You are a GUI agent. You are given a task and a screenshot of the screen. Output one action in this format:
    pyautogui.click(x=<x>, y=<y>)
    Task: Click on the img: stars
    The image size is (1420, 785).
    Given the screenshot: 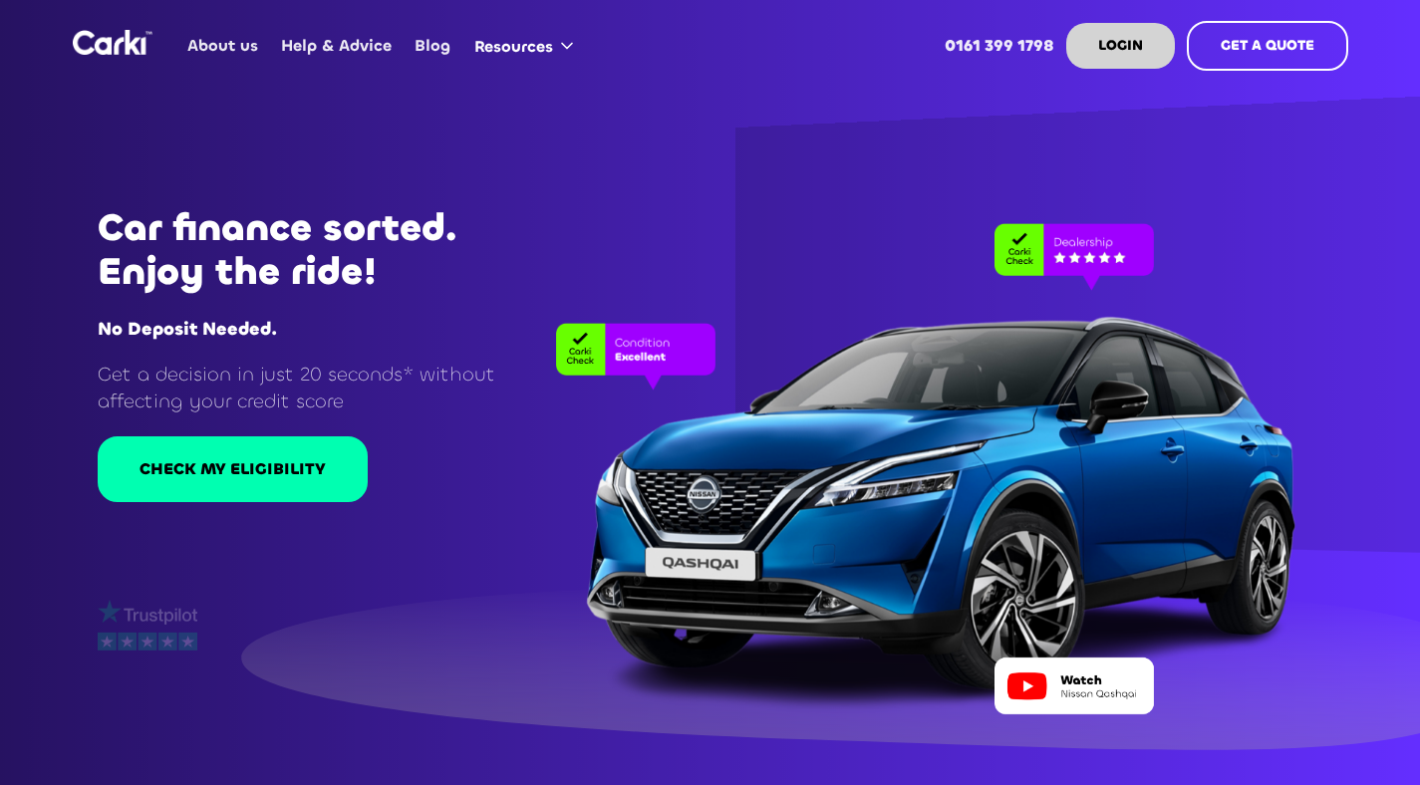 What is the action you would take?
    pyautogui.click(x=147, y=642)
    